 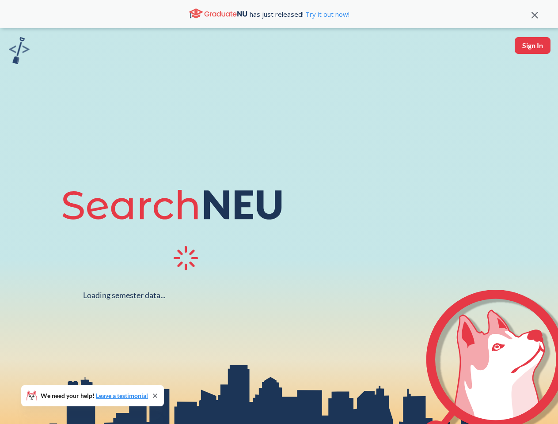 What do you see at coordinates (94, 396) in the screenshot?
I see `span: We need your help!` at bounding box center [94, 396].